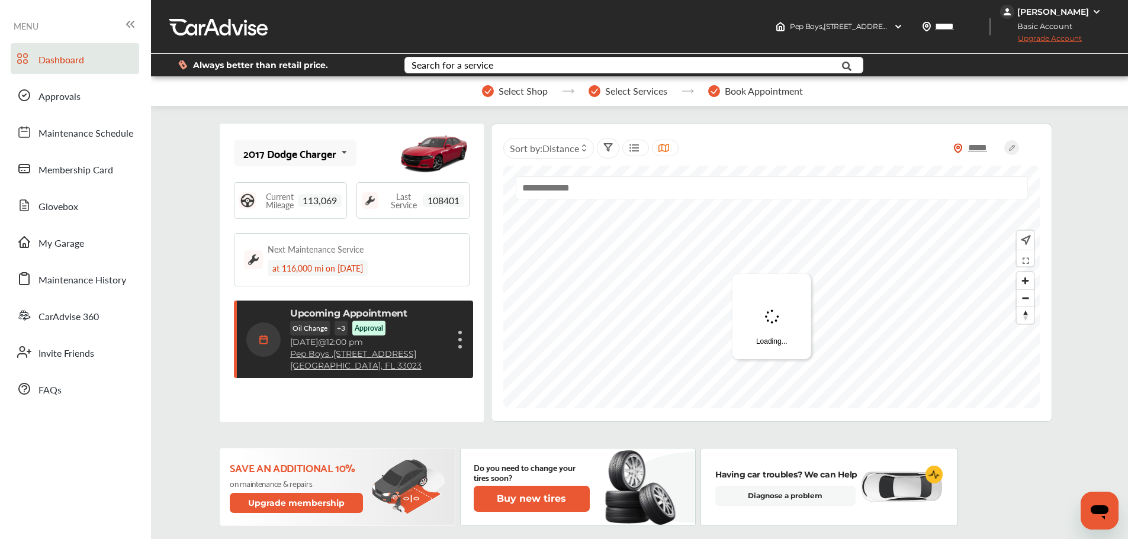 The image size is (1128, 539). I want to click on span: Zoom out, so click(1025, 298).